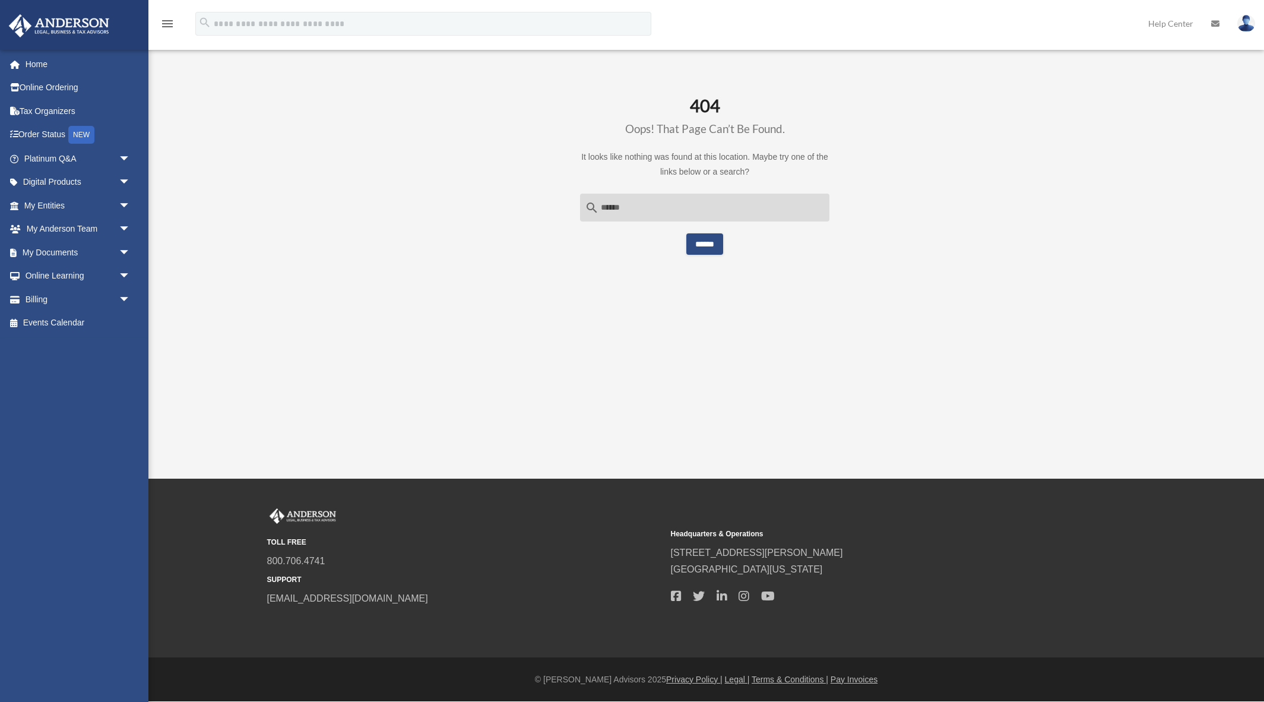  Describe the element at coordinates (78, 182) in the screenshot. I see `a: Digital Productsarrow_drop_down` at that location.